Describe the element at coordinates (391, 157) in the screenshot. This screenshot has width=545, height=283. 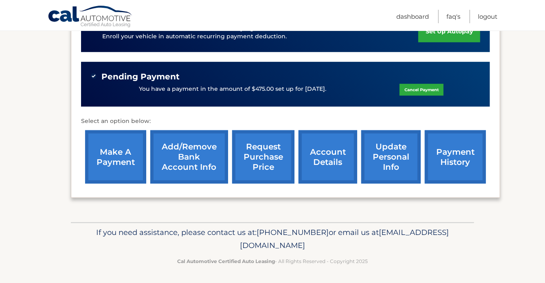
I see `a: update personal info` at that location.